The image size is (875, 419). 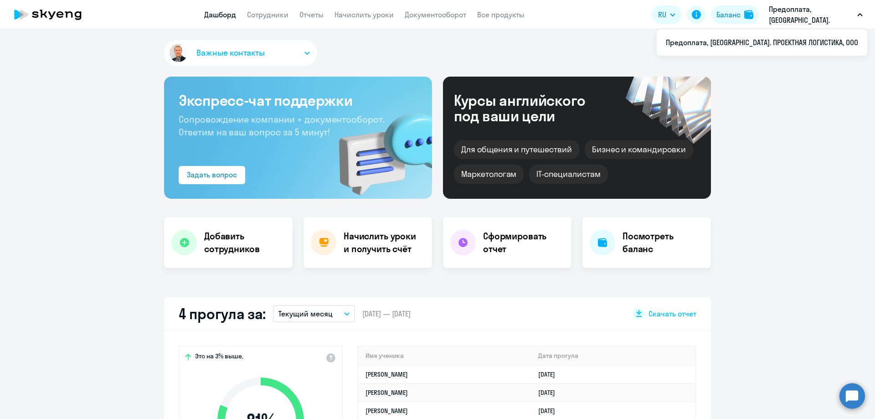 What do you see at coordinates (516, 149) in the screenshot?
I see `div: Для общения и путешествий` at bounding box center [516, 149].